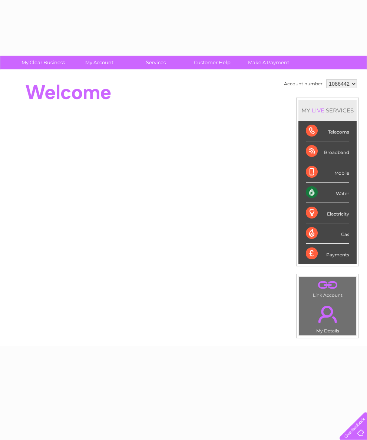 The image size is (367, 440). What do you see at coordinates (327, 110) in the screenshot?
I see `div: MY SERVICES` at bounding box center [327, 110].